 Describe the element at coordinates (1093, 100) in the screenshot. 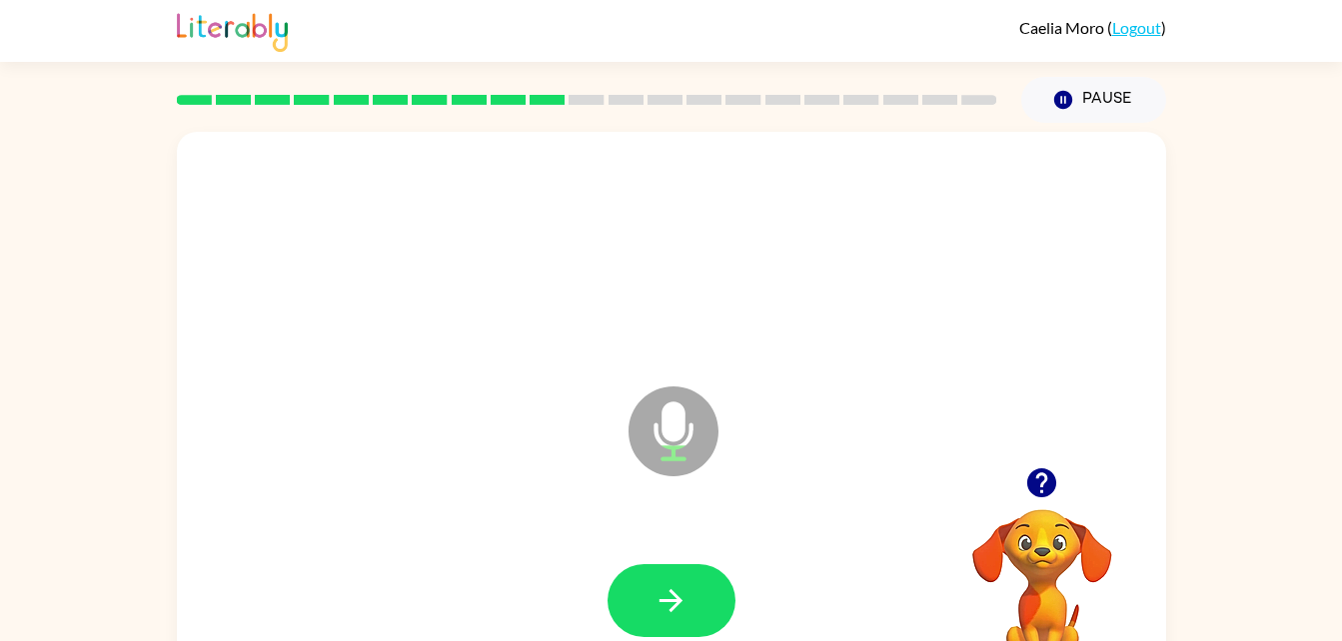

I see `button: Pause` at that location.